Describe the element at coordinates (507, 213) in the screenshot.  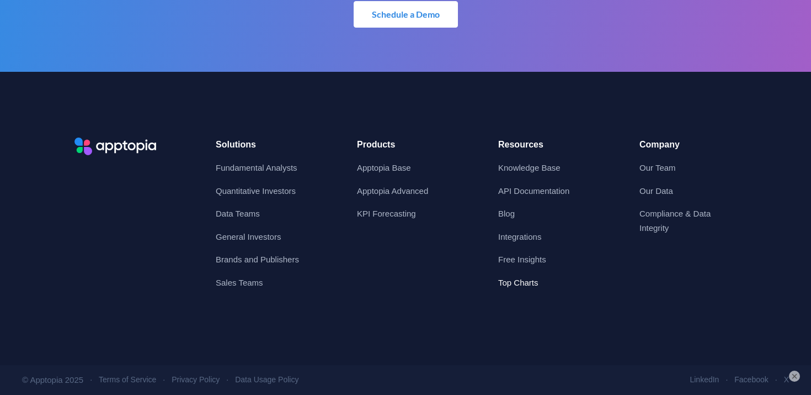
I see `a: Blog` at that location.